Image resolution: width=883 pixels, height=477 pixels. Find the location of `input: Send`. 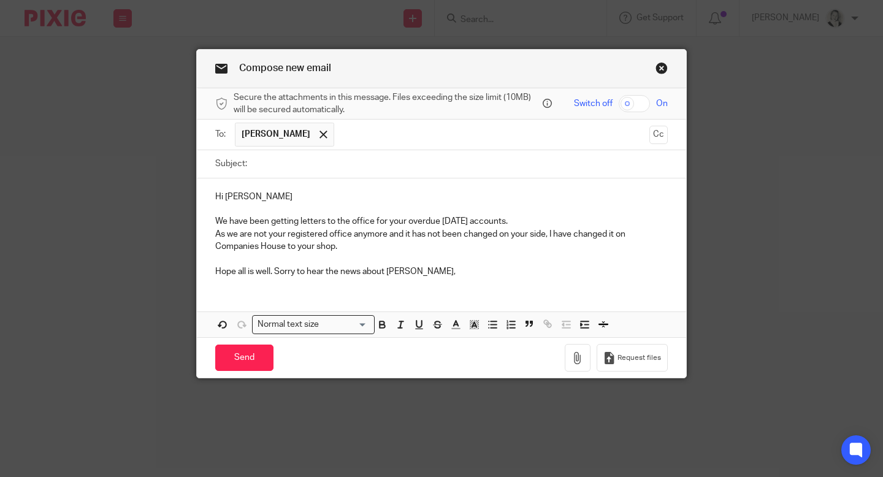

input: Send is located at coordinates (244, 358).